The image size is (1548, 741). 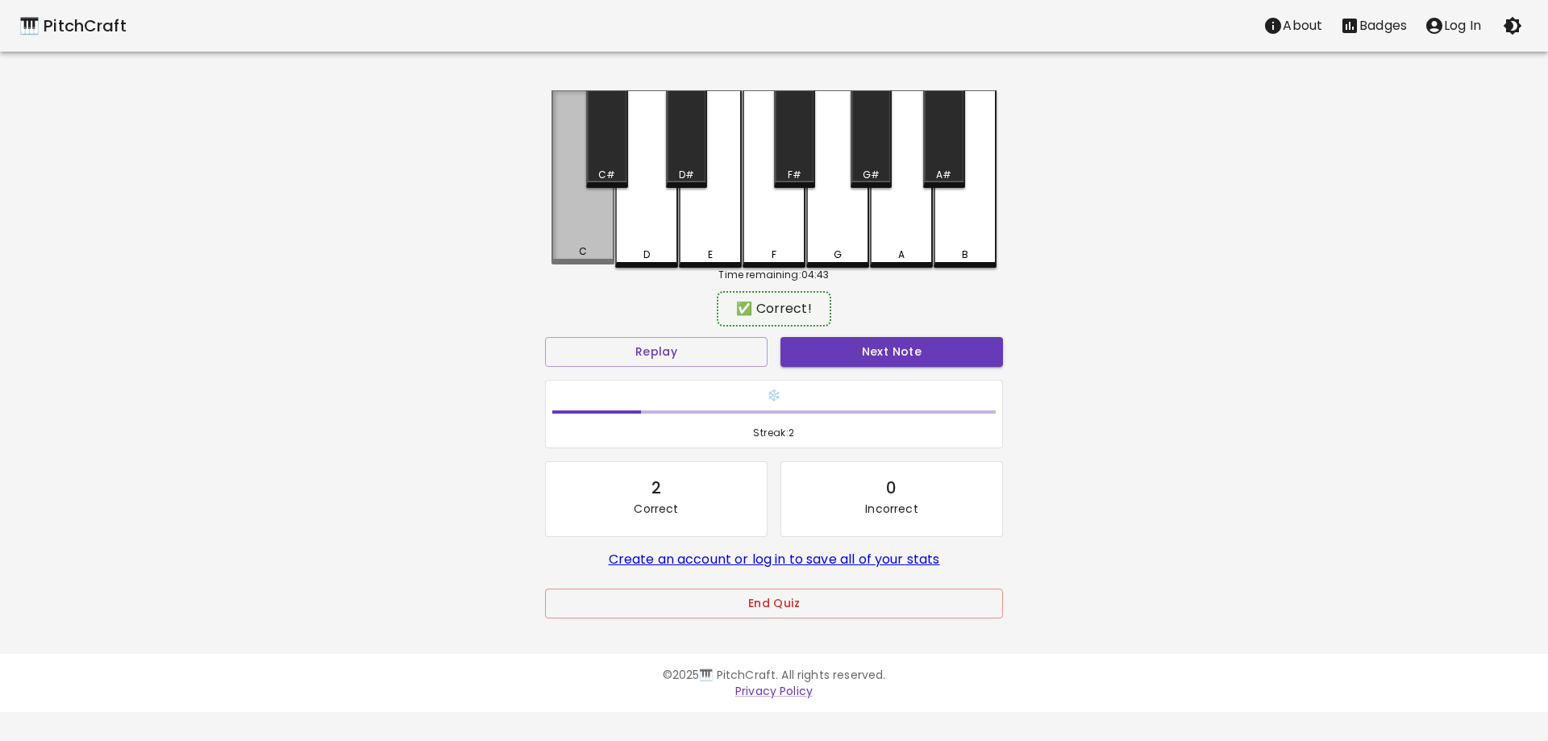 What do you see at coordinates (891, 351) in the screenshot?
I see `button: Next Note` at bounding box center [891, 351].